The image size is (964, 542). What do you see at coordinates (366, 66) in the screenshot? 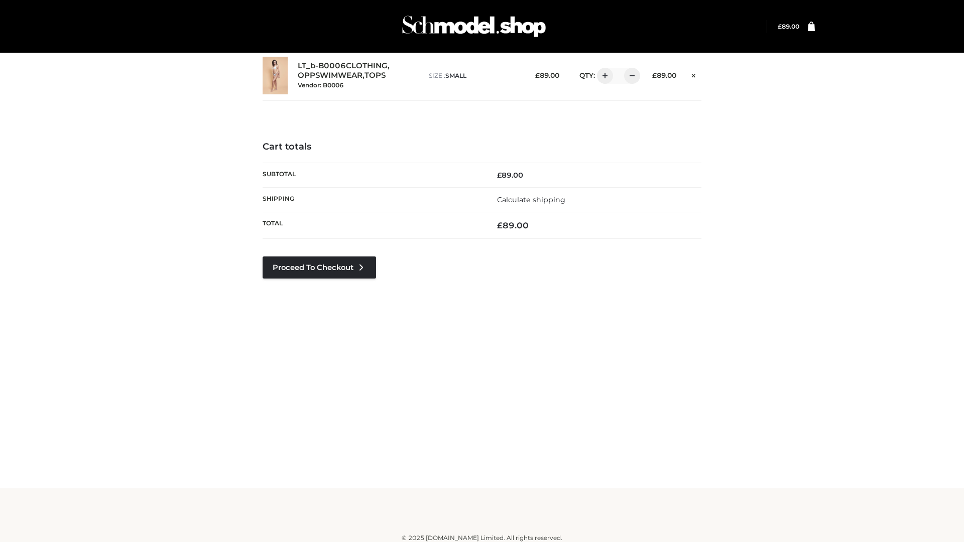
I see `a: CLOTHING` at bounding box center [366, 66].